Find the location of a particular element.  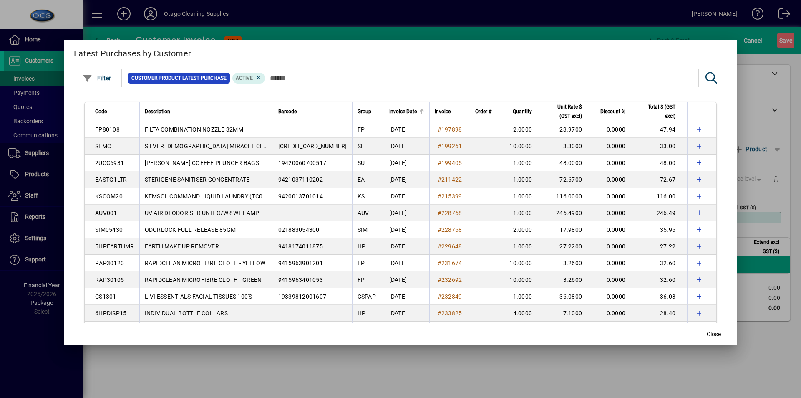

span: INDIVIDUAL BOTTLE COLLARS is located at coordinates (186, 313).